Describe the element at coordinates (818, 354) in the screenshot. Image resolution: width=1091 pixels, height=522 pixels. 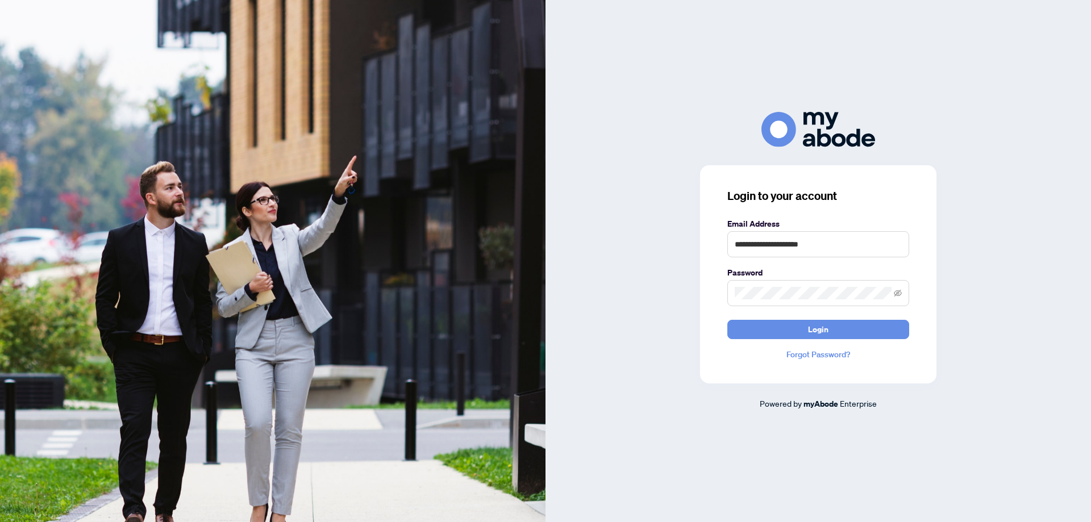
I see `a: Forgot Password?` at that location.